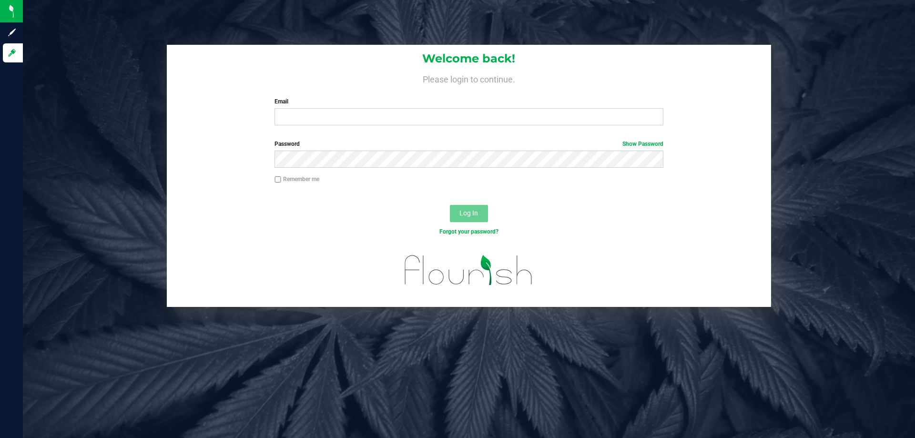  Describe the element at coordinates (278, 180) in the screenshot. I see `input: Remember me` at that location.